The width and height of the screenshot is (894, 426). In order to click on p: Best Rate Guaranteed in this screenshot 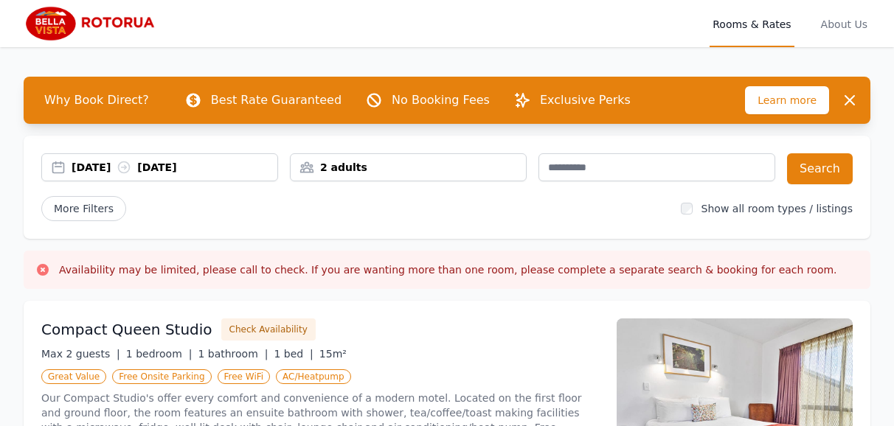, I will do `click(276, 100)`.